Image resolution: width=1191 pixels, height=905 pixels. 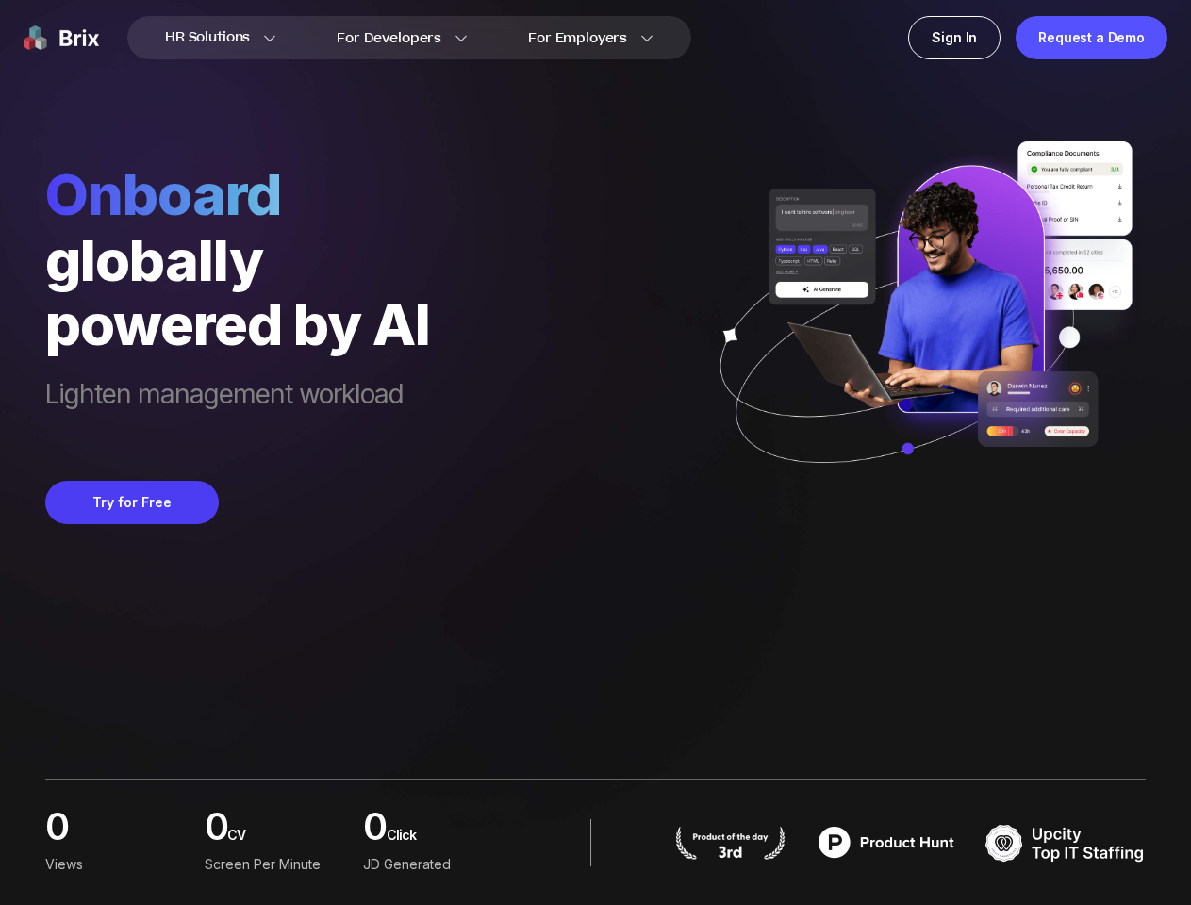 I want to click on div: Request a Demo, so click(x=1091, y=38).